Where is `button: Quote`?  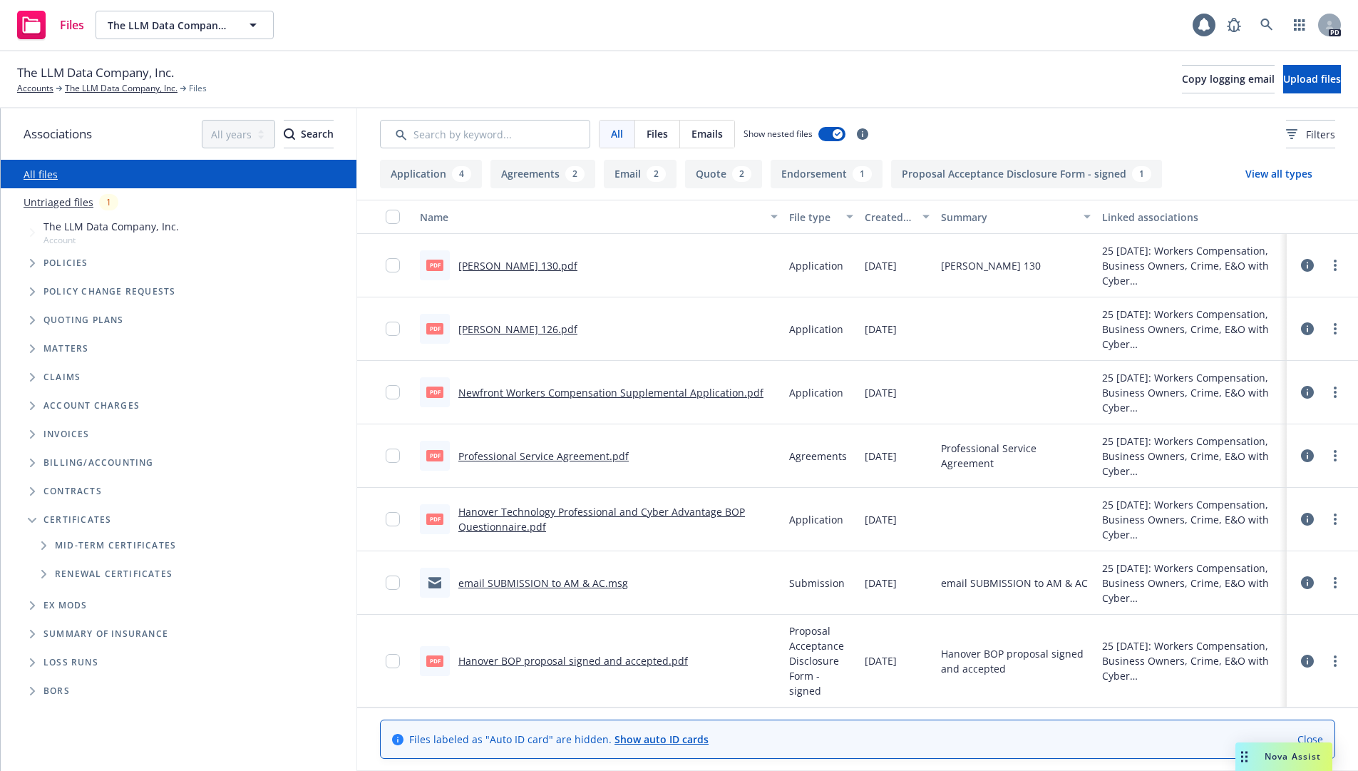 button: Quote is located at coordinates (724, 174).